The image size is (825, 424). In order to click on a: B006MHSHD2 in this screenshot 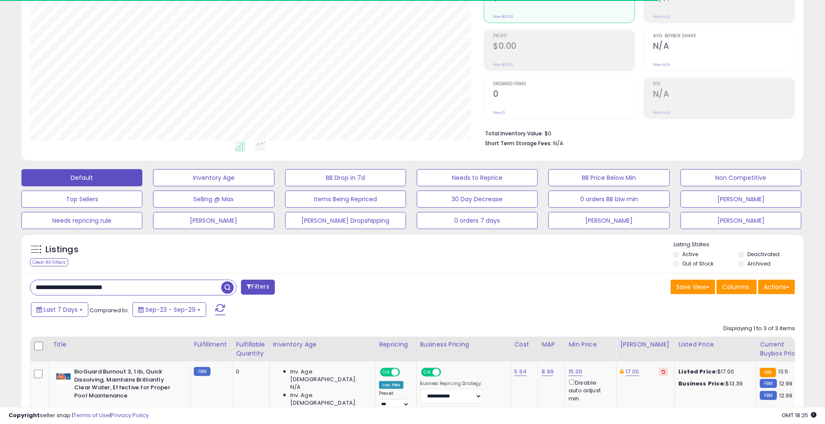, I will do `click(90, 410)`.